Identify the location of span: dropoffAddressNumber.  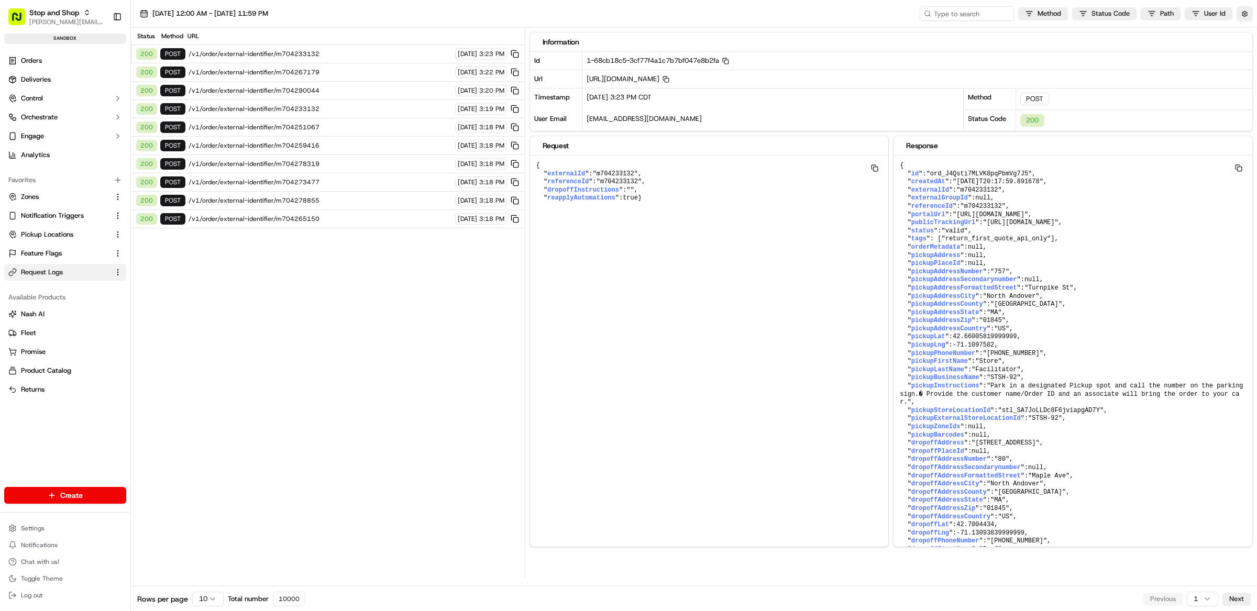
(949, 459).